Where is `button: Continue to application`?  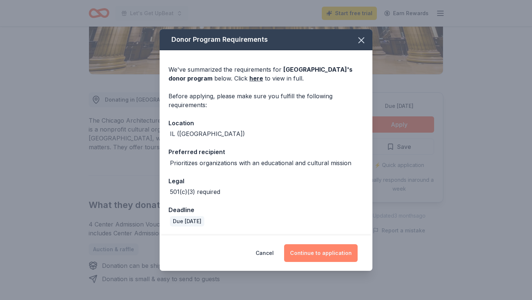 button: Continue to application is located at coordinates (321, 253).